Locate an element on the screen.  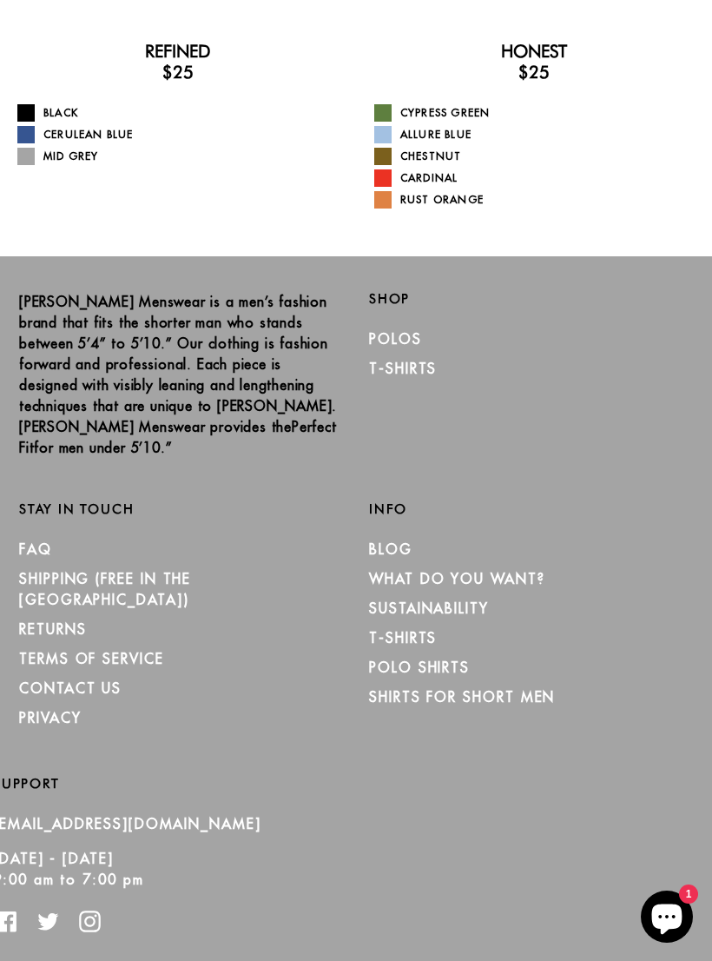
a: Polo Shirts is located at coordinates (420, 667).